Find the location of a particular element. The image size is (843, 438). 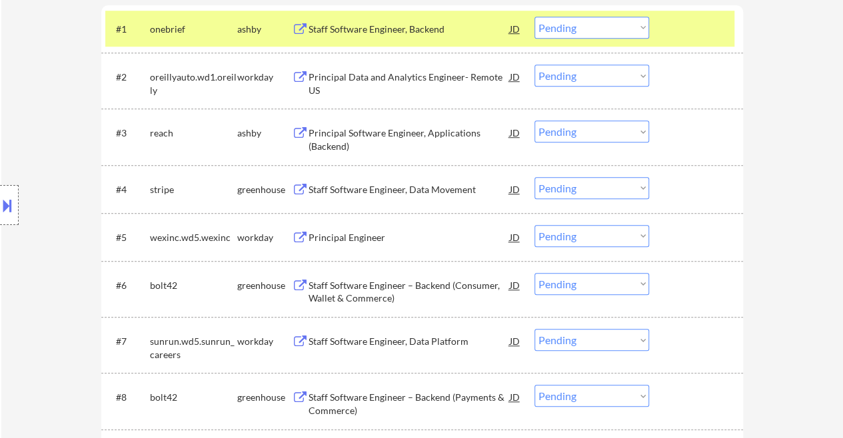

div: bolt42 is located at coordinates (193, 398).